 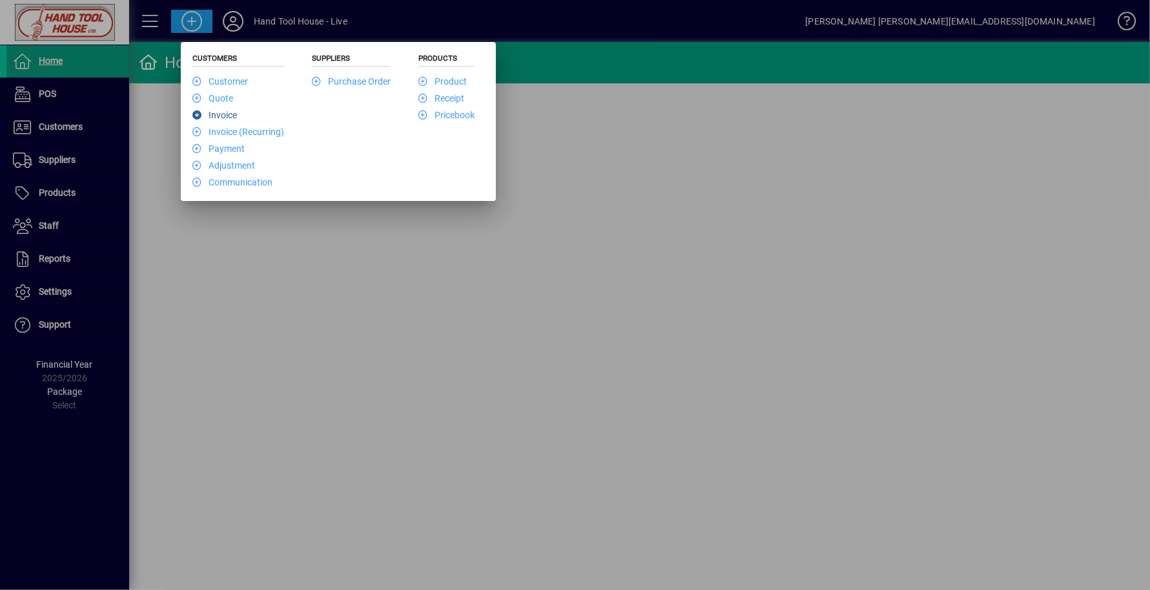 What do you see at coordinates (214, 115) in the screenshot?
I see `a: Invoice` at bounding box center [214, 115].